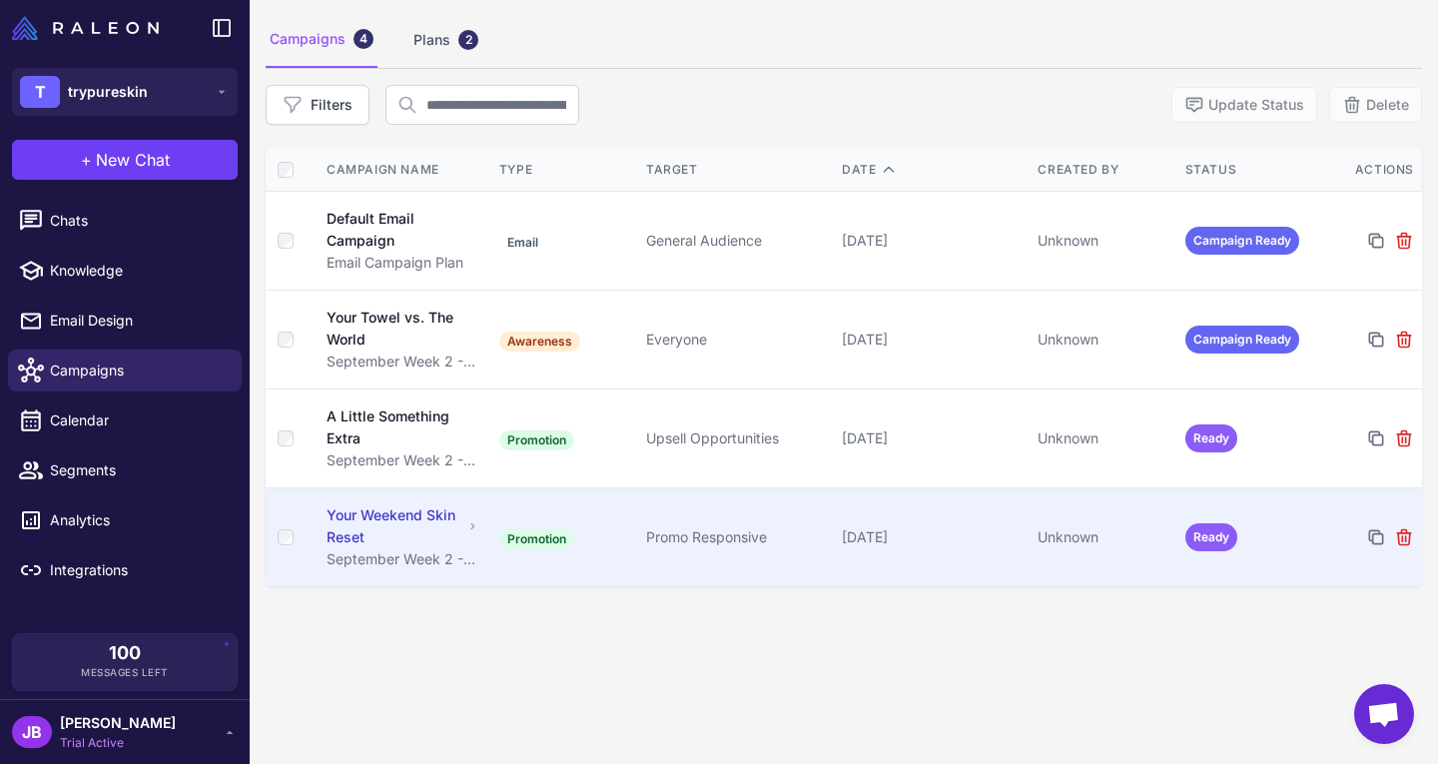 The image size is (1438, 764). Describe the element at coordinates (364, 39) in the screenshot. I see `div: 4` at that location.